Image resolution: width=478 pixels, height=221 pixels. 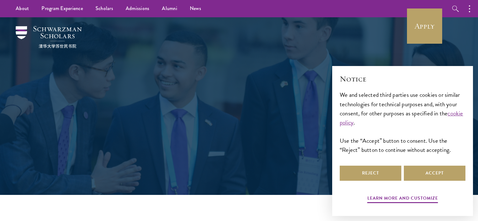 I want to click on a: Apply, so click(x=424, y=26).